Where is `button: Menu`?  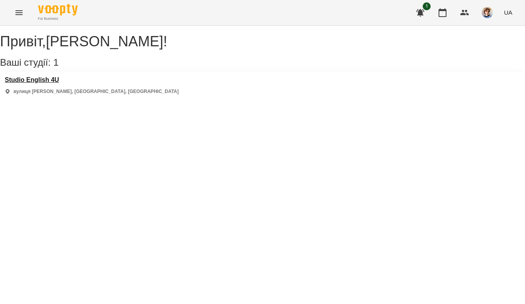 button: Menu is located at coordinates (19, 13).